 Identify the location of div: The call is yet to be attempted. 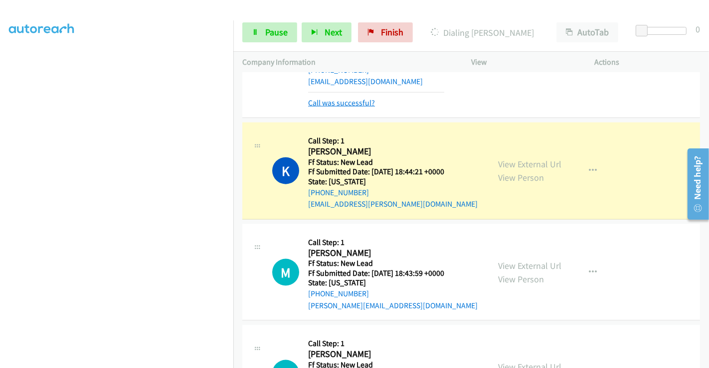
(286, 273).